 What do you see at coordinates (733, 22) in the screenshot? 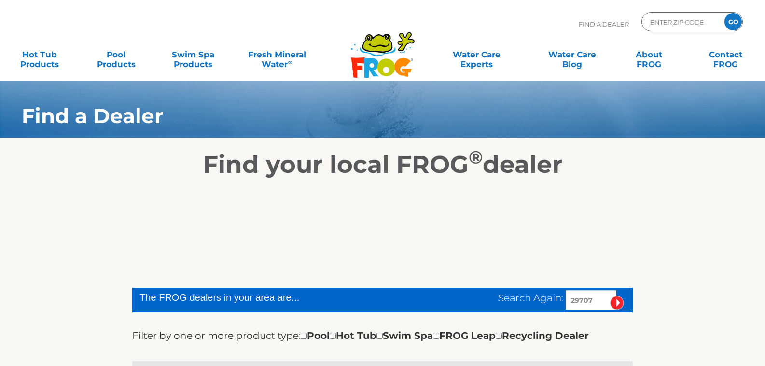
I see `input: GO` at bounding box center [733, 22].